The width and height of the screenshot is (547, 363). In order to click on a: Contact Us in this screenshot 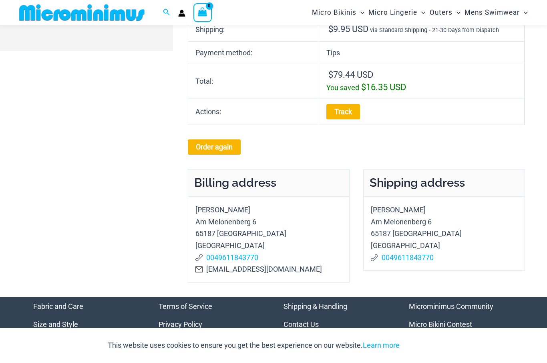, I will do `click(301, 324)`.